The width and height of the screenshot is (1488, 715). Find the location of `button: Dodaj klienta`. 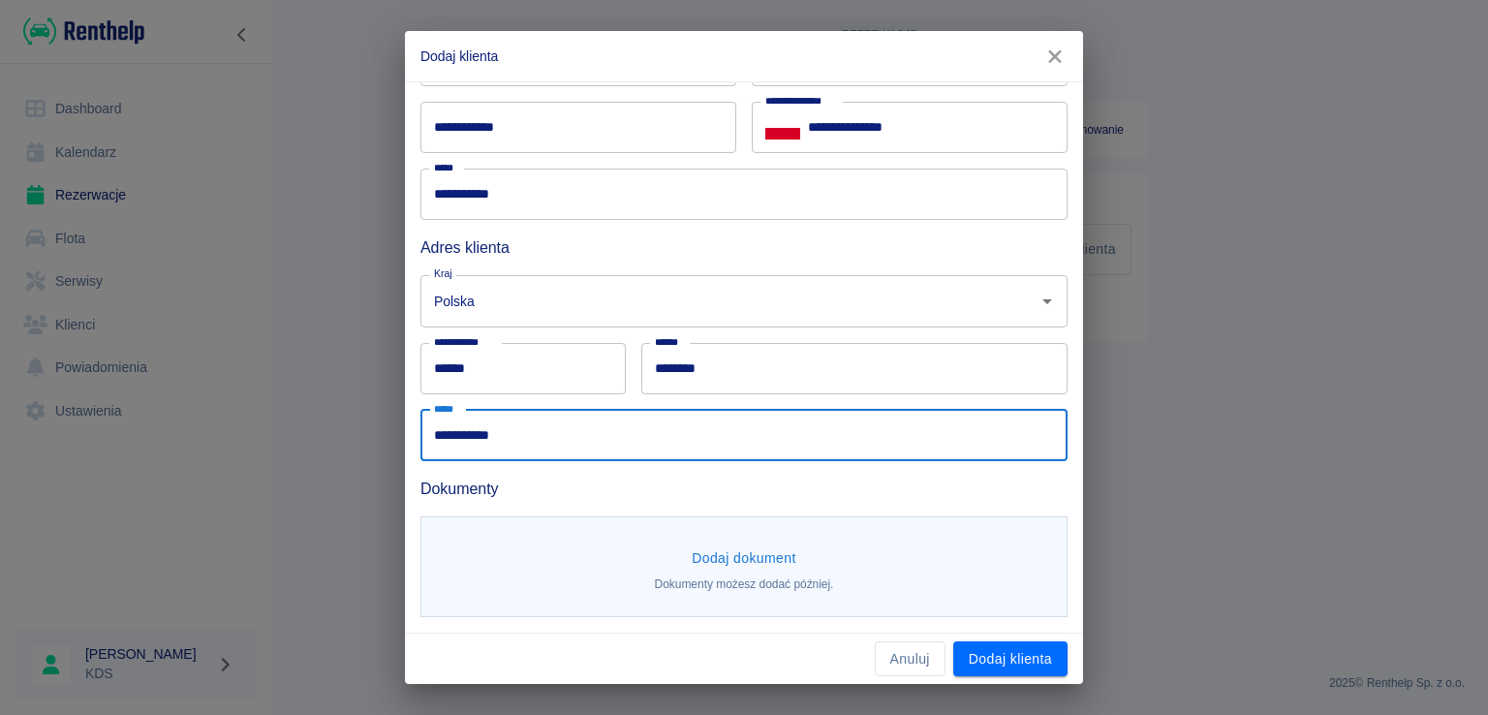

button: Dodaj klienta is located at coordinates (1011, 659).